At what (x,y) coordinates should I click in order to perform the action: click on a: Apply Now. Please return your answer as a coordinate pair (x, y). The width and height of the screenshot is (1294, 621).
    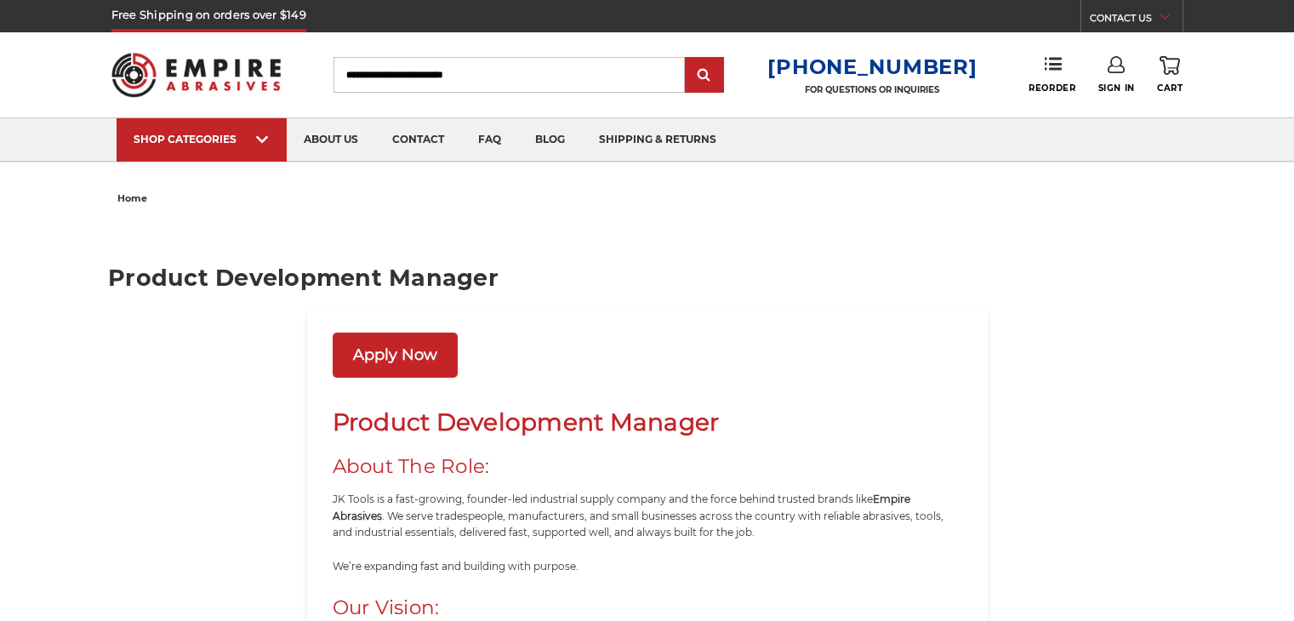
    Looking at the image, I should click on (395, 355).